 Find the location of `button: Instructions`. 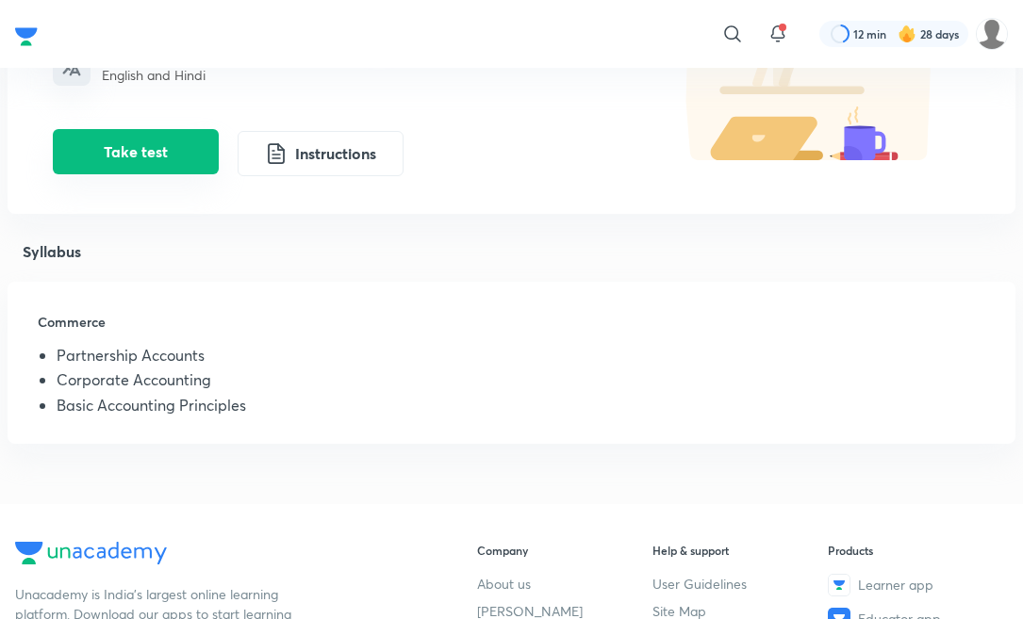

button: Instructions is located at coordinates (320, 154).